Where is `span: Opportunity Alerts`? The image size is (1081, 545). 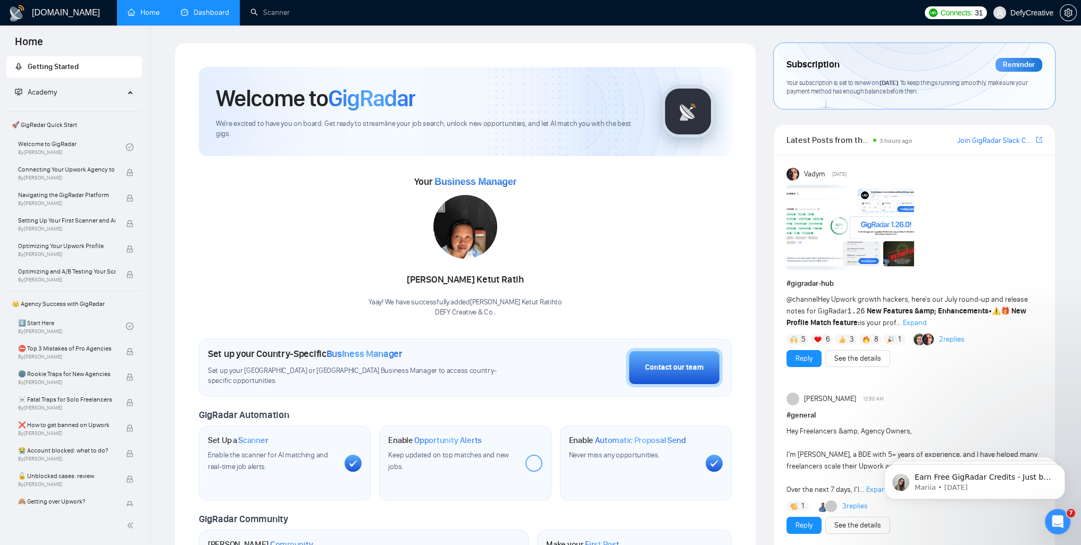
span: Opportunity Alerts is located at coordinates (448, 441).